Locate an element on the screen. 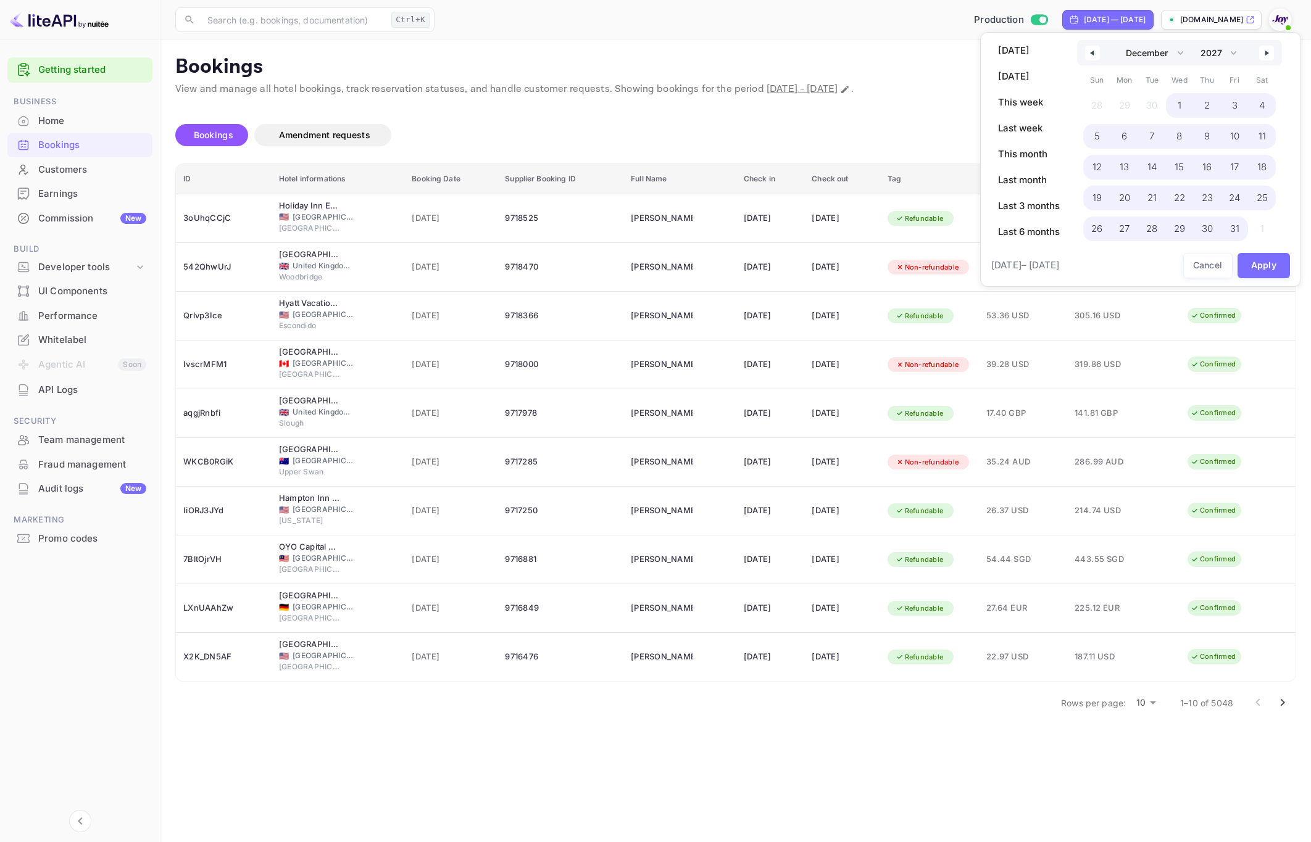 The height and width of the screenshot is (842, 1311). span: 15 is located at coordinates (1179, 167).